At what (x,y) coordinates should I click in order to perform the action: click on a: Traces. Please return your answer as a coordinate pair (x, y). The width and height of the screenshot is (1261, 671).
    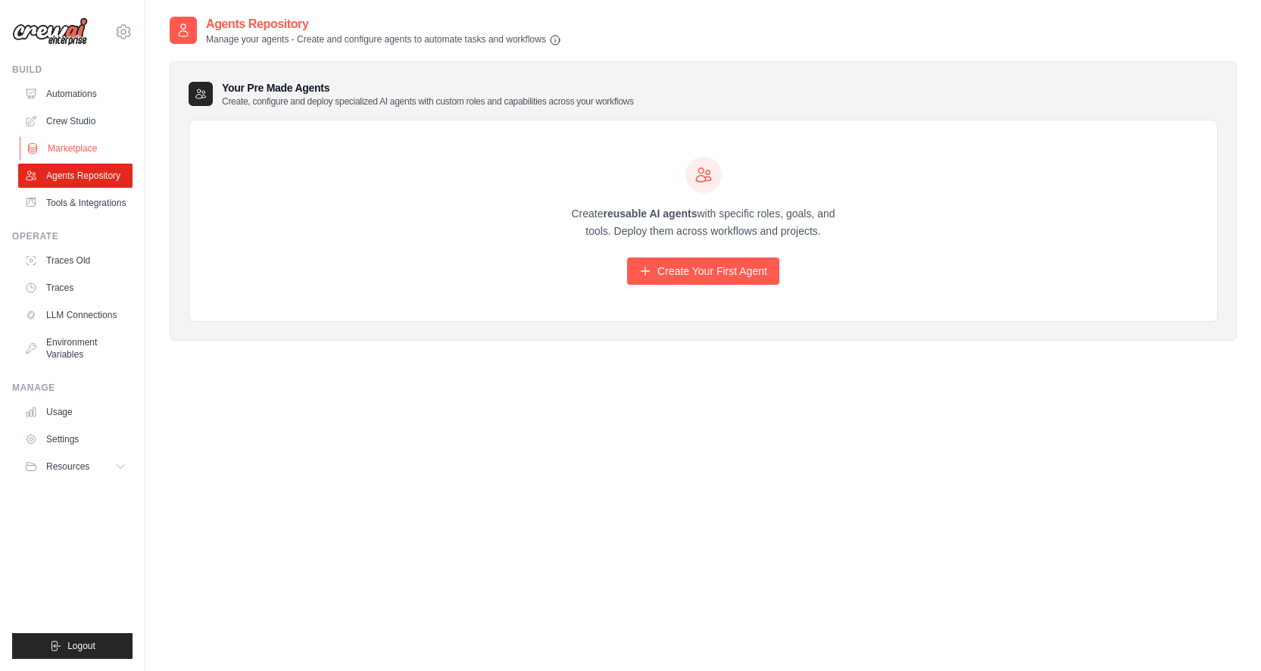
    Looking at the image, I should click on (75, 288).